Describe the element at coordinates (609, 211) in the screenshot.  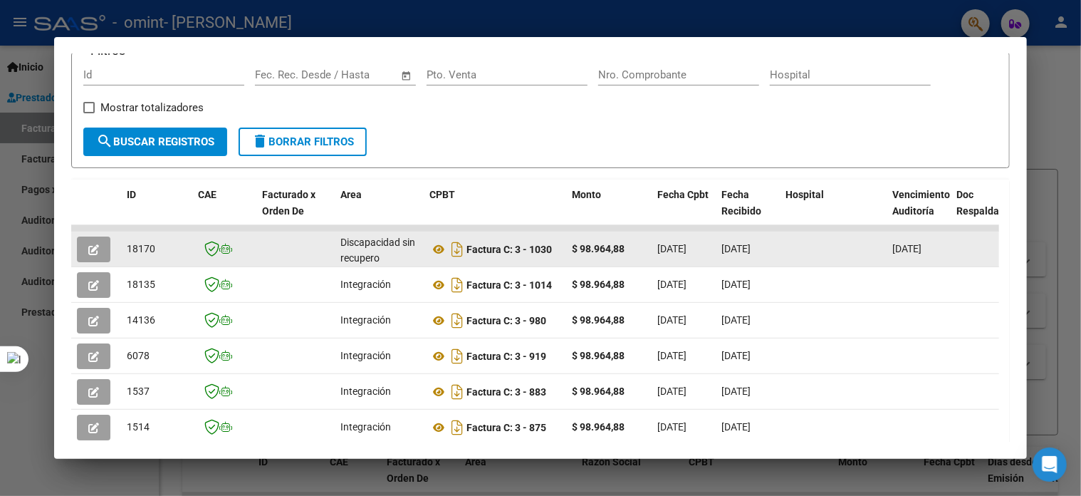
I see `datatable-header-cell: Monto` at that location.